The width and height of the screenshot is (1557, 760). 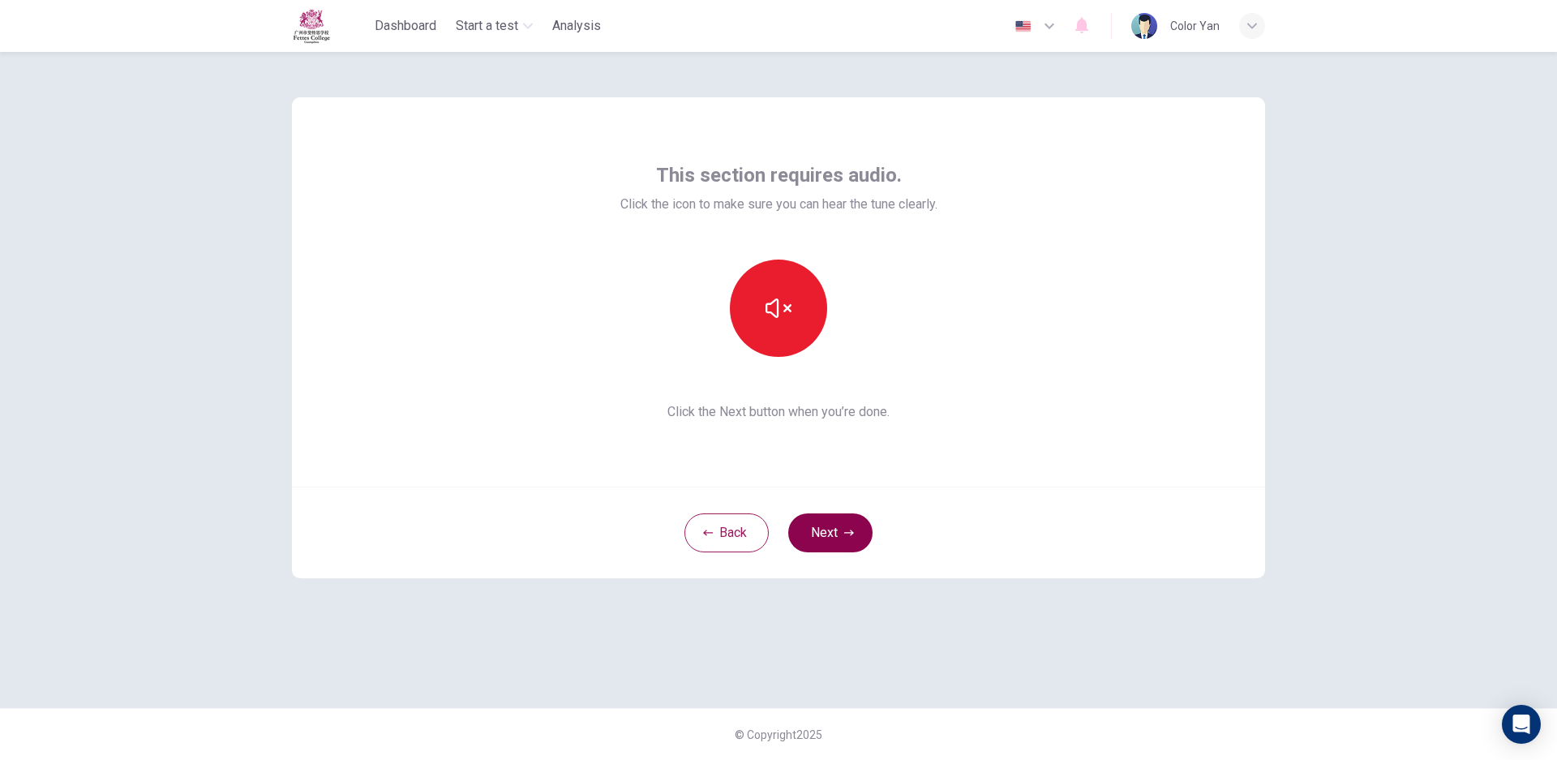 I want to click on div: Open Intercom Messenger, so click(x=1521, y=724).